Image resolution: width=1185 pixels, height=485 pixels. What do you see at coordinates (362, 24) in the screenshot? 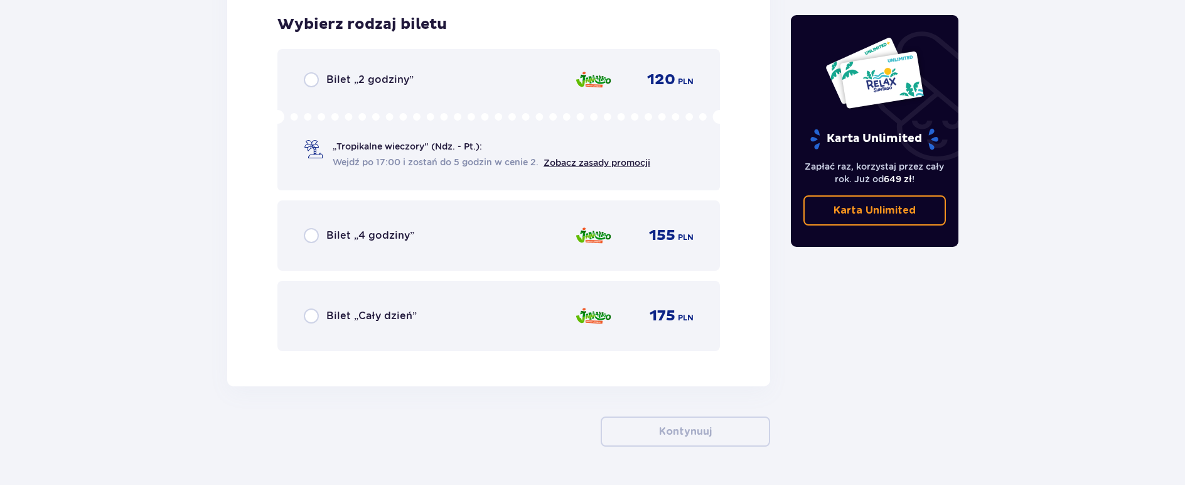
I see `h3: Wybierz rodzaj biletu` at bounding box center [362, 24].